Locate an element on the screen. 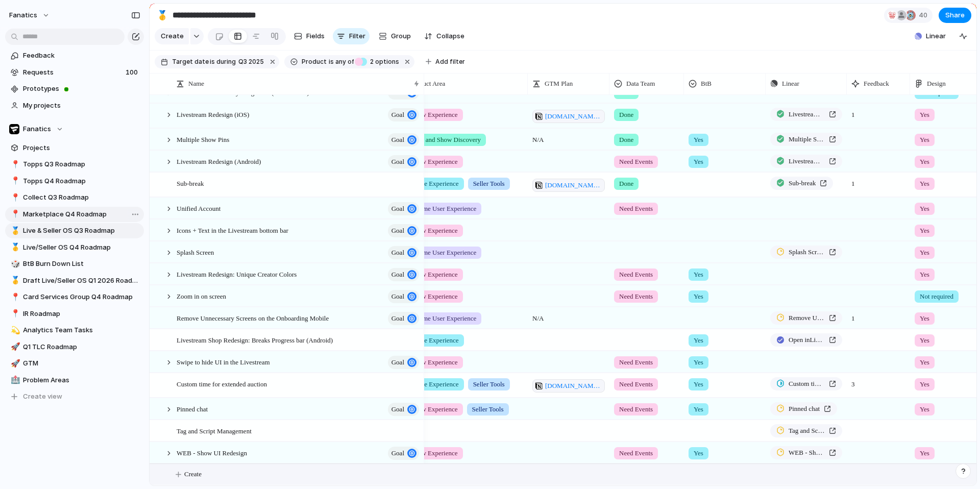  button: 2 options is located at coordinates (378, 62).